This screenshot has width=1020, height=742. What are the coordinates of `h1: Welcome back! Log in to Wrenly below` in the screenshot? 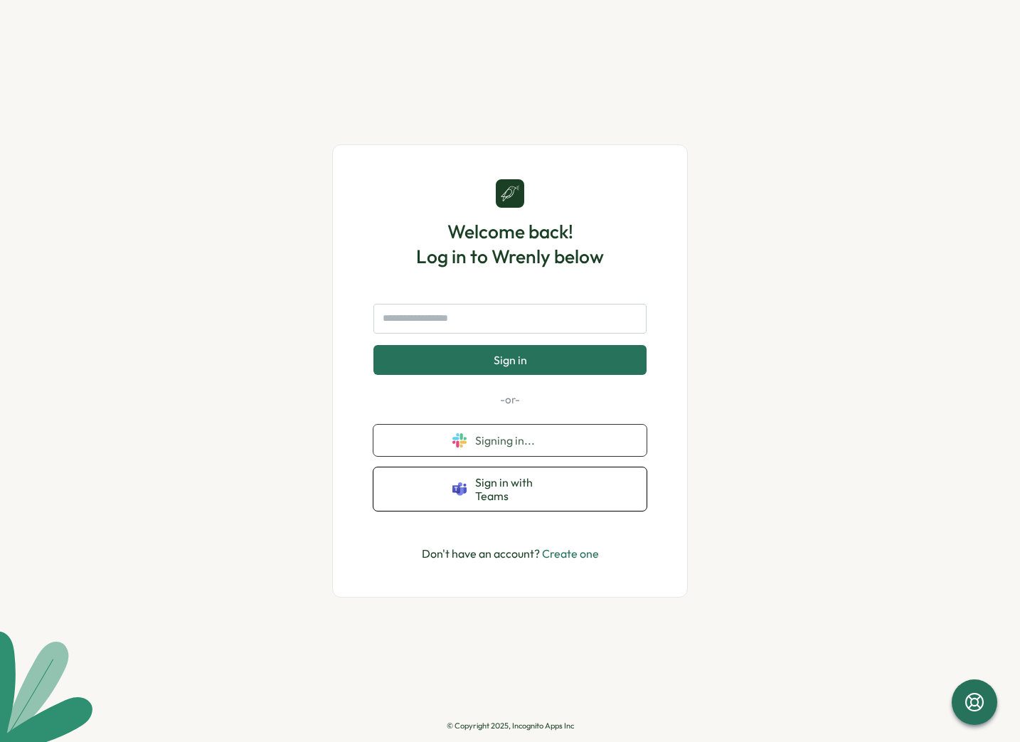 It's located at (510, 244).